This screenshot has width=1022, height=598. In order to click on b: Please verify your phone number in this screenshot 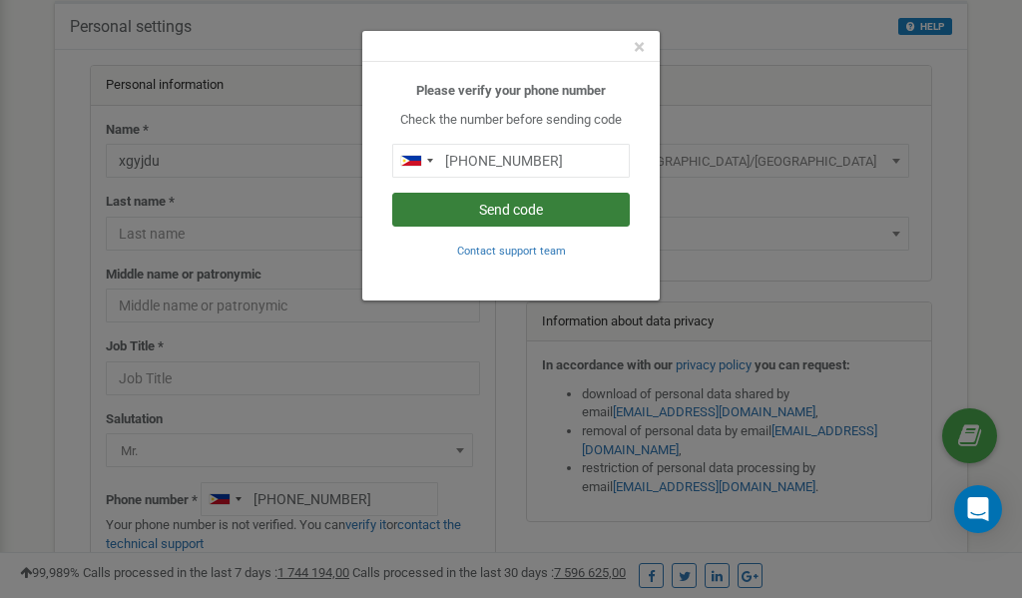, I will do `click(511, 90)`.